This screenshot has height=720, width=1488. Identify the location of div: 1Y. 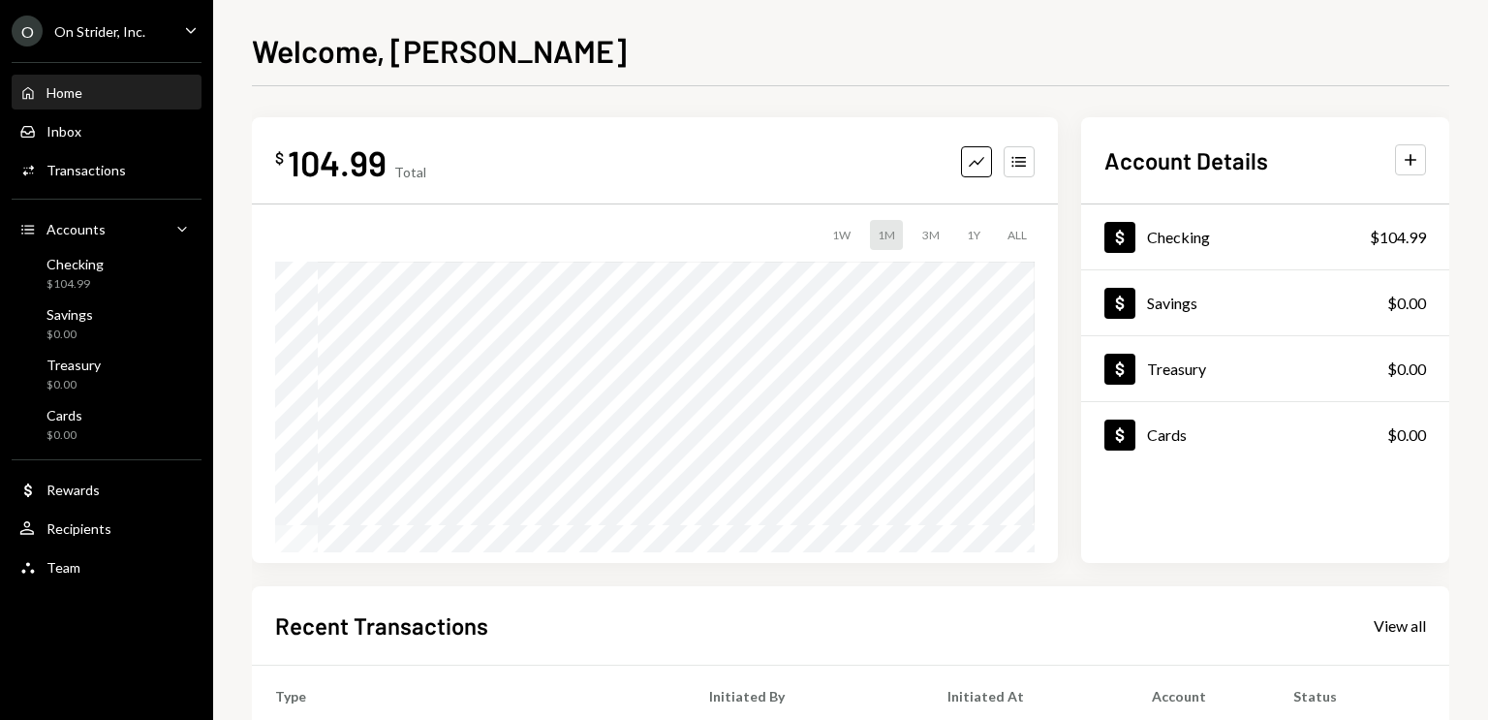
(974, 234).